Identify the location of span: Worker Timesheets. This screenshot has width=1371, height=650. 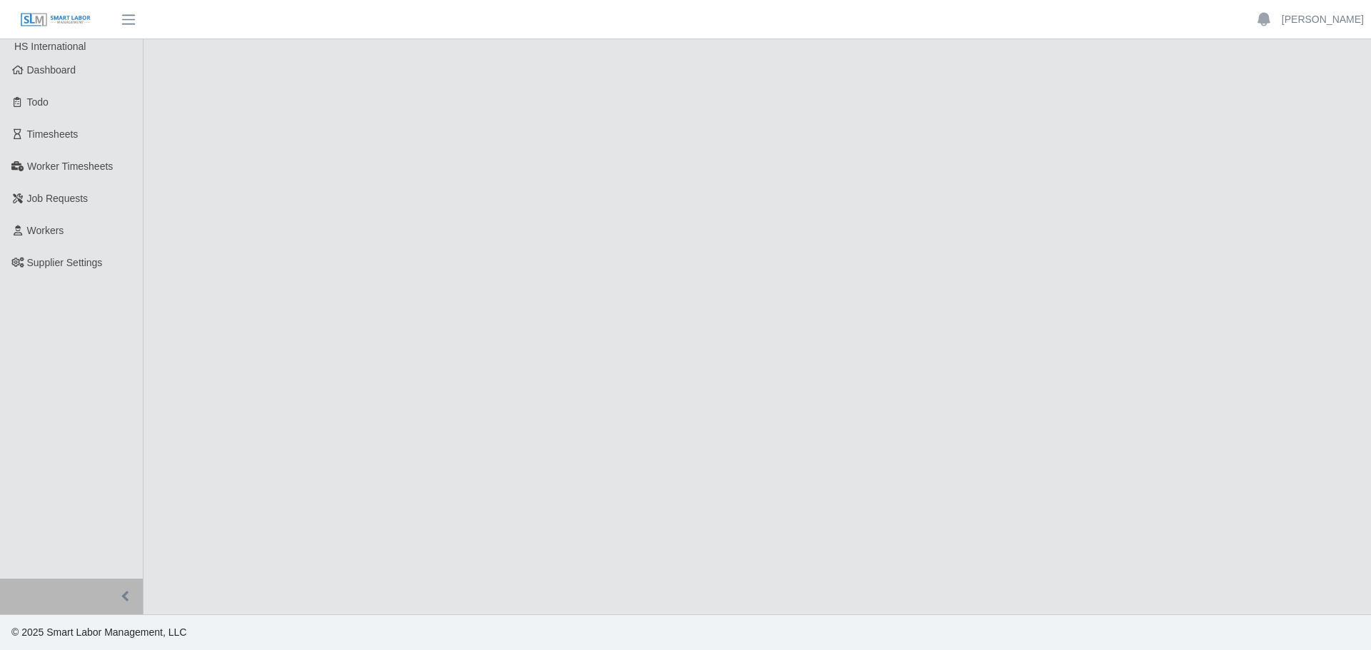
(70, 166).